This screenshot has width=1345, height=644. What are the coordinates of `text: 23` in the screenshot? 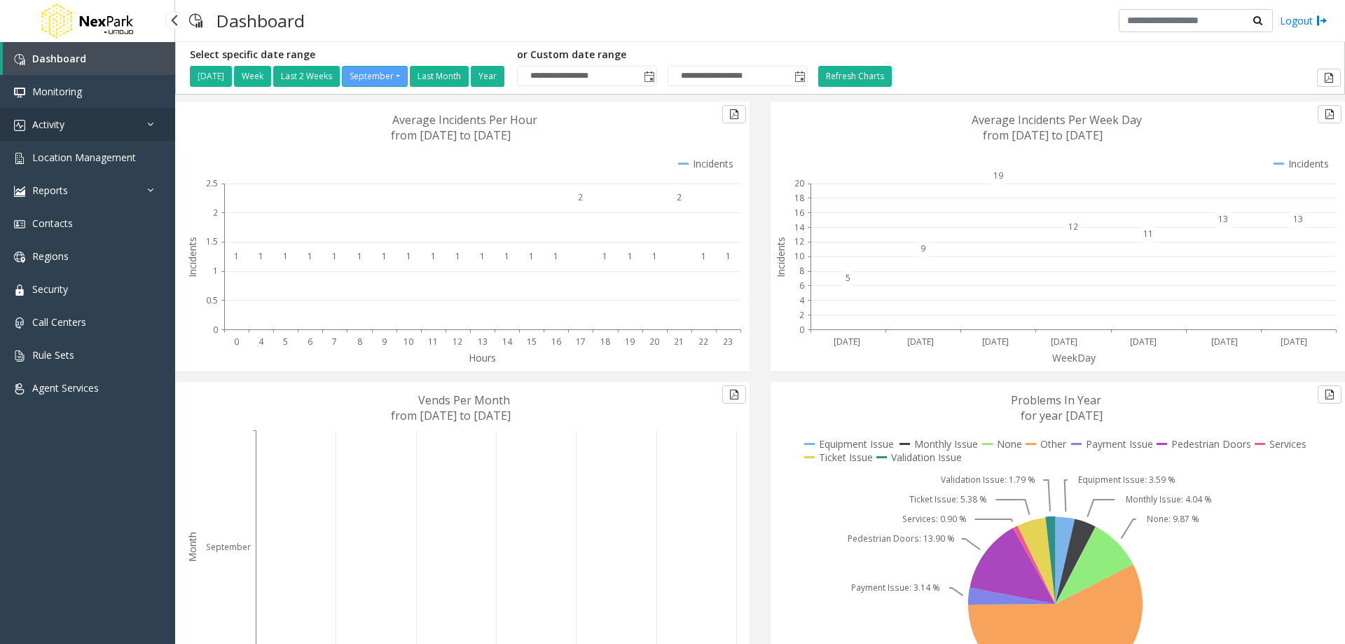 It's located at (728, 341).